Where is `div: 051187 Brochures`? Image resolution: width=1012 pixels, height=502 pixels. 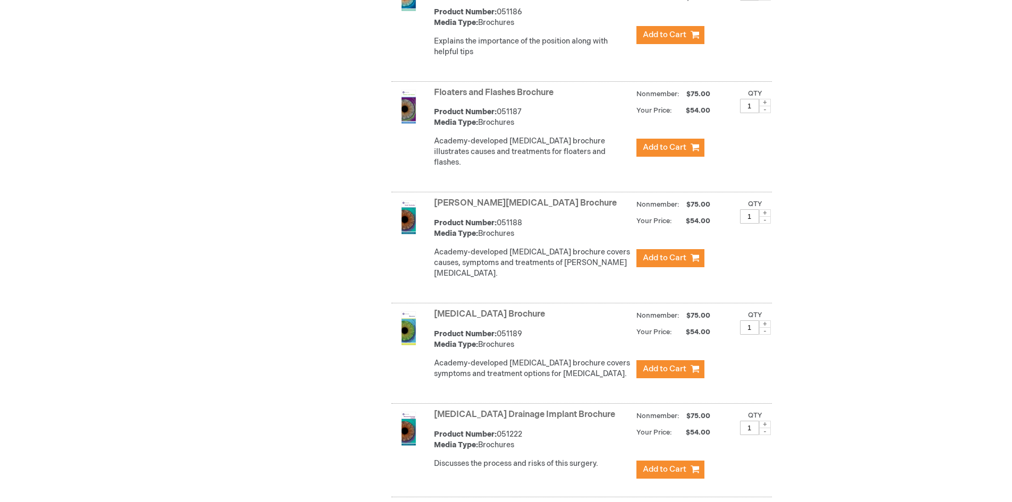
div: 051187 Brochures is located at coordinates (532, 117).